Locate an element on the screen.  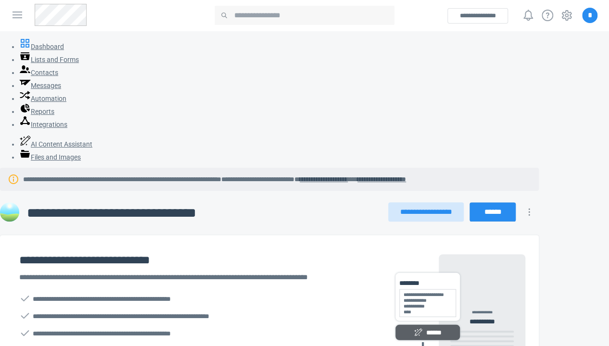
a: Integrations is located at coordinates (43, 125).